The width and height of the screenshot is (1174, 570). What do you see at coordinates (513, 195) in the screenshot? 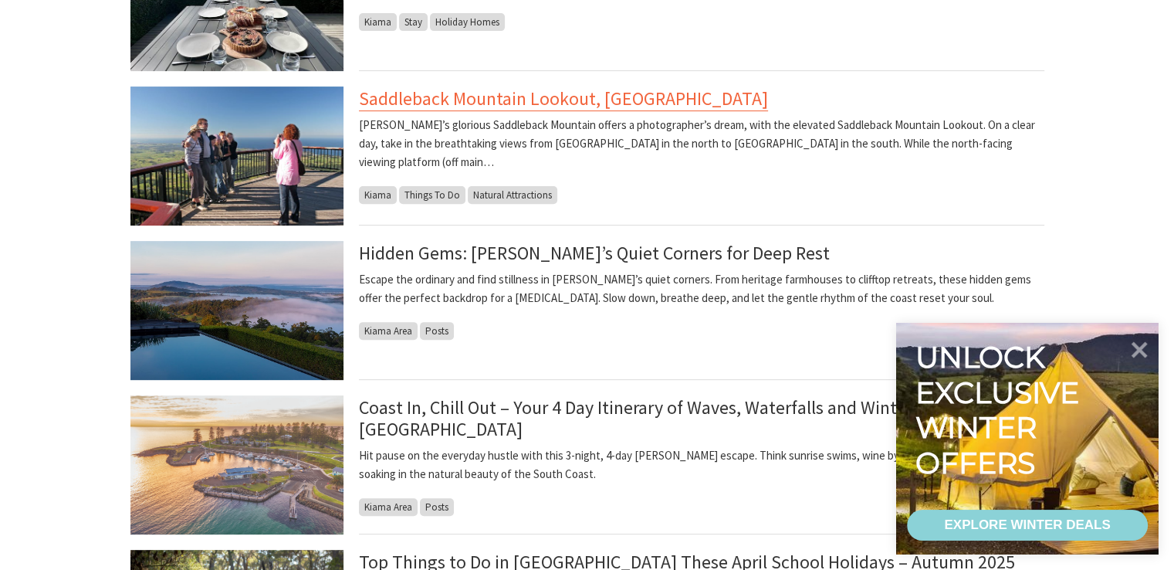
I see `span: Natural Attractions` at bounding box center [513, 195].